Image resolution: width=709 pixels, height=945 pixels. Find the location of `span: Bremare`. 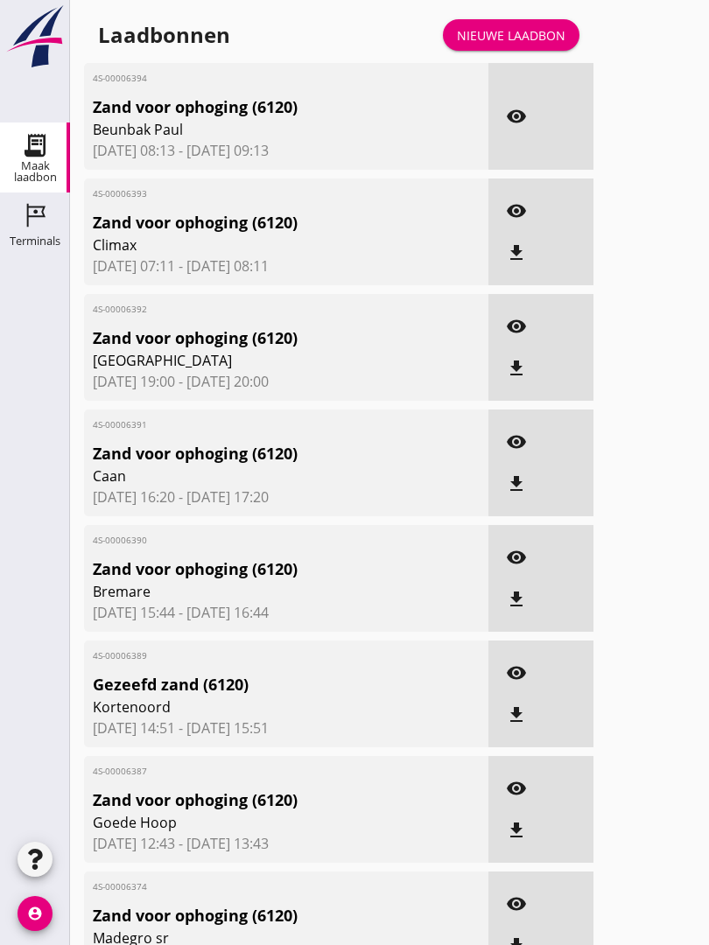

span: Bremare is located at coordinates (254, 591).